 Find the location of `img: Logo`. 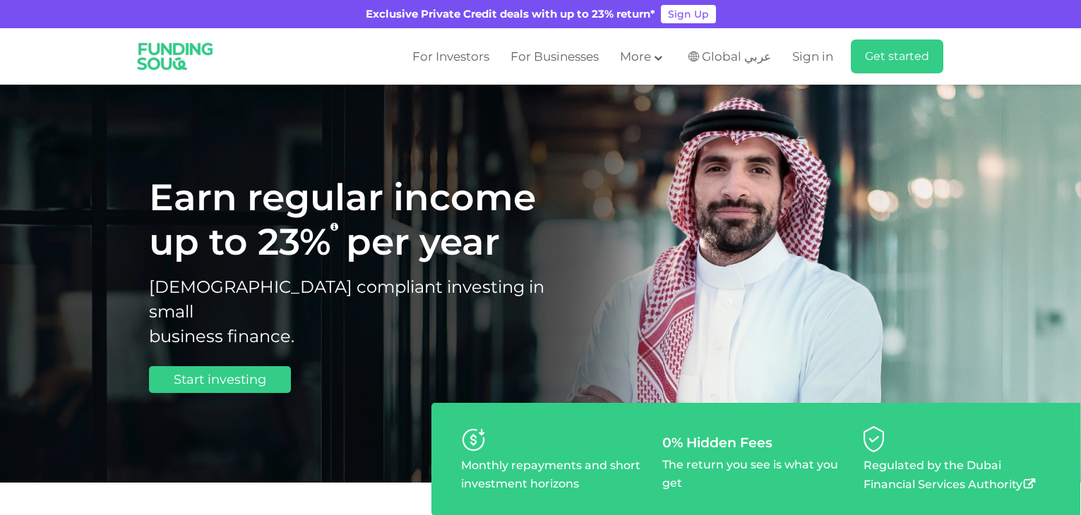

img: Logo is located at coordinates (175, 56).